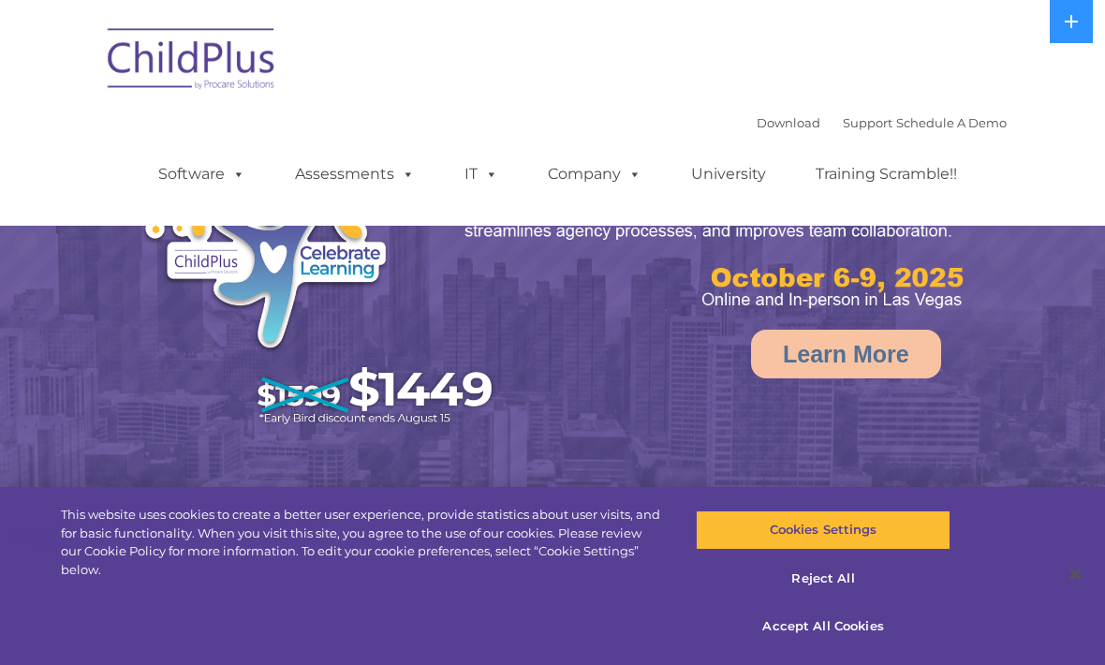 This screenshot has height=665, width=1105. What do you see at coordinates (886, 174) in the screenshot?
I see `a: Training Scramble!!` at bounding box center [886, 174].